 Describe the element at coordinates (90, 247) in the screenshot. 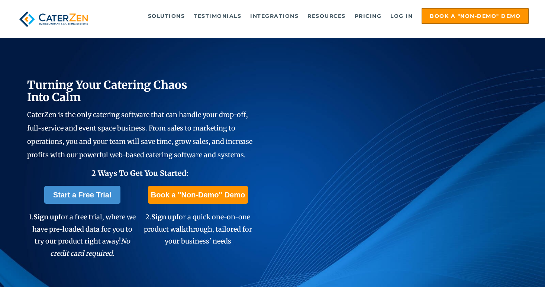

I see `em: No credit card required.` at that location.